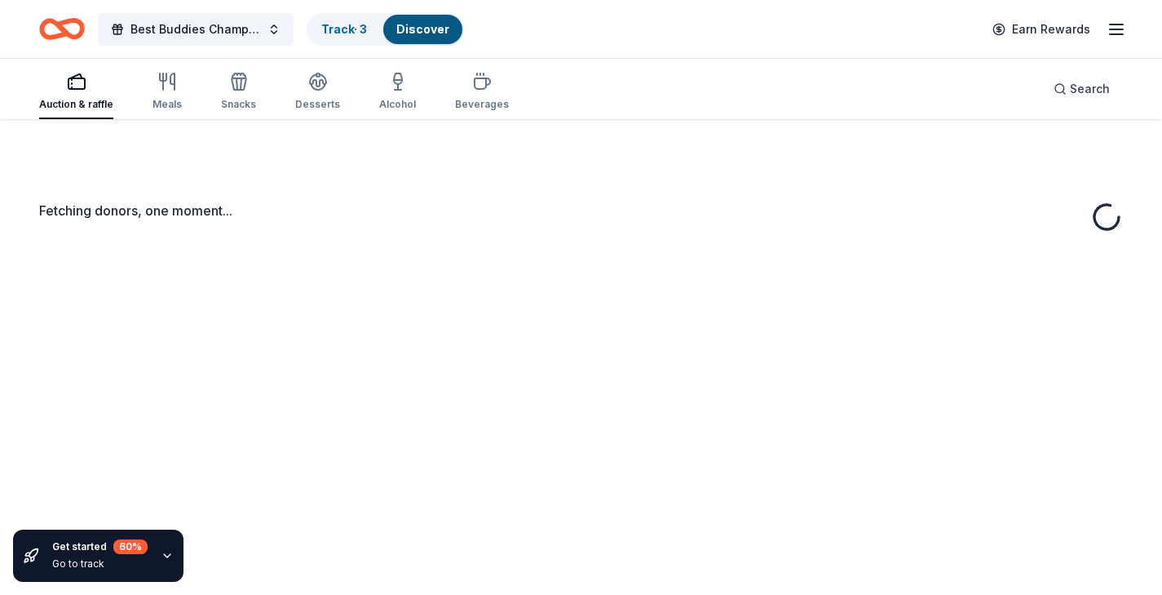 Image resolution: width=1162 pixels, height=595 pixels. Describe the element at coordinates (581, 210) in the screenshot. I see `div: Fetching donors, one moment...` at that location.